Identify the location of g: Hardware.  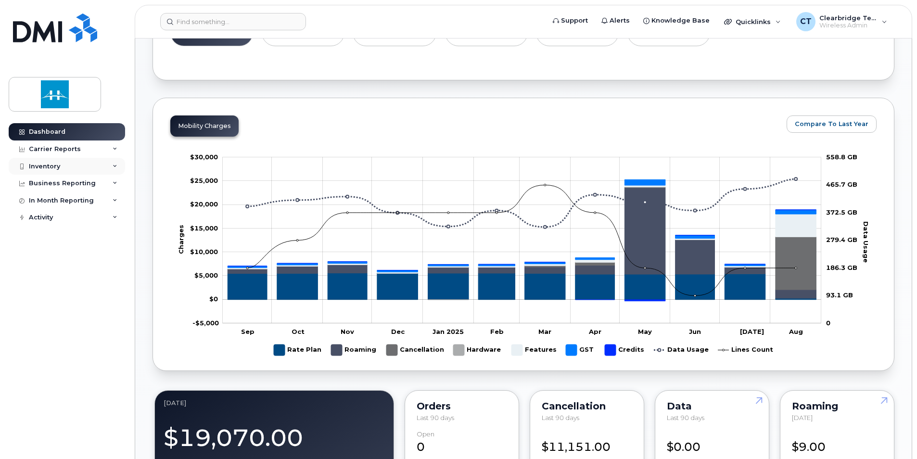
(477, 350).